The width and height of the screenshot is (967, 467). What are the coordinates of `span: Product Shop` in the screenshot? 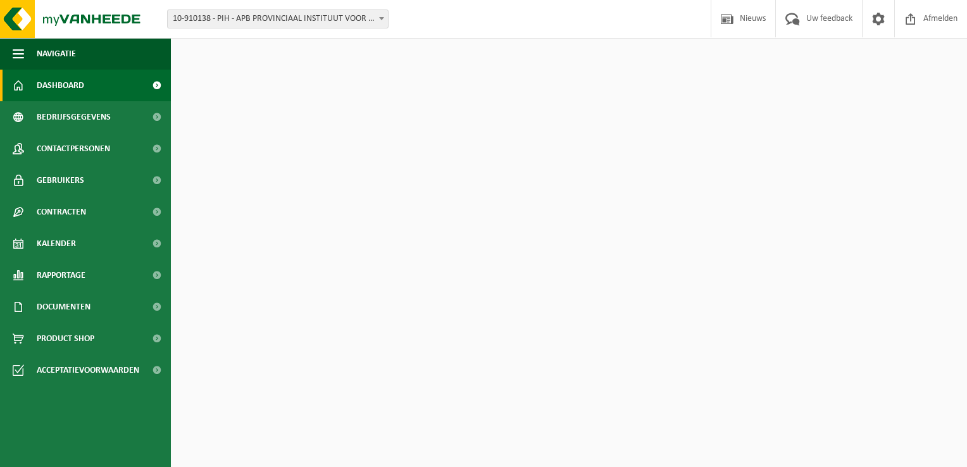 It's located at (65, 339).